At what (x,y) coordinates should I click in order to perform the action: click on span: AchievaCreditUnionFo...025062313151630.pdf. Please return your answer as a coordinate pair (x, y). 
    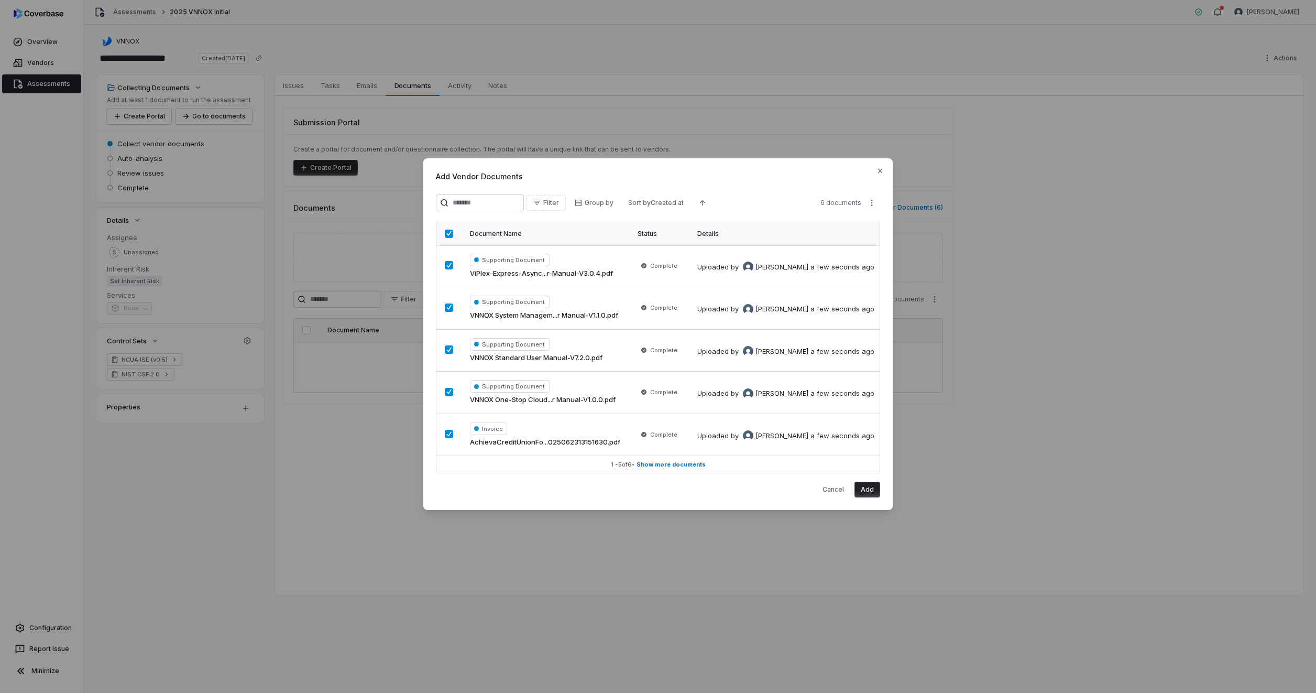
    Looking at the image, I should click on (545, 442).